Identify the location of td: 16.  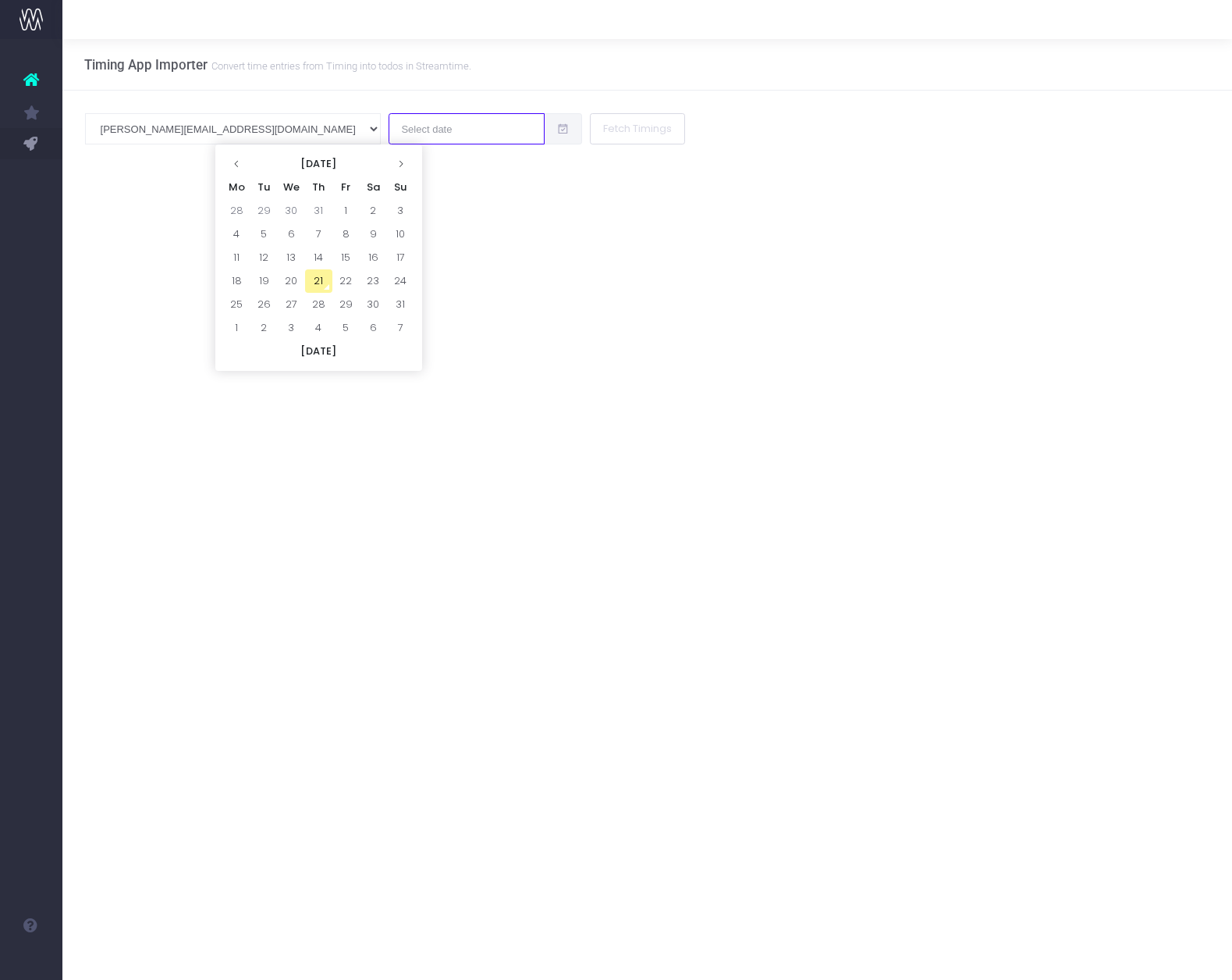
(373, 257).